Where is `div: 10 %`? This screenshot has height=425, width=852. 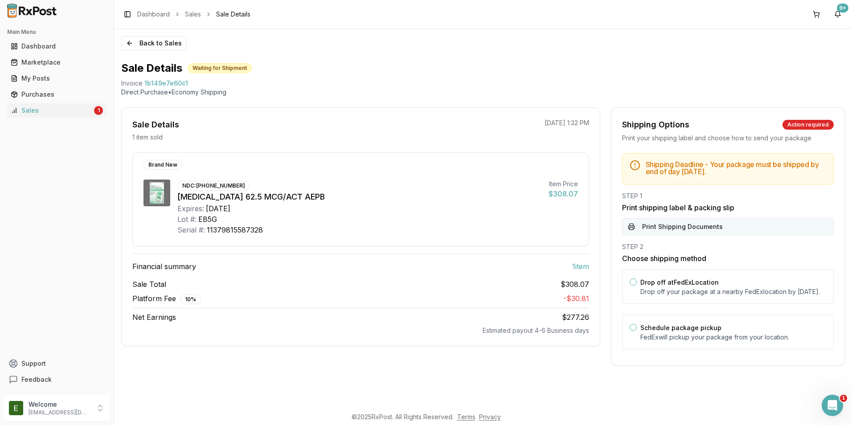 div: 10 % is located at coordinates (190, 299).